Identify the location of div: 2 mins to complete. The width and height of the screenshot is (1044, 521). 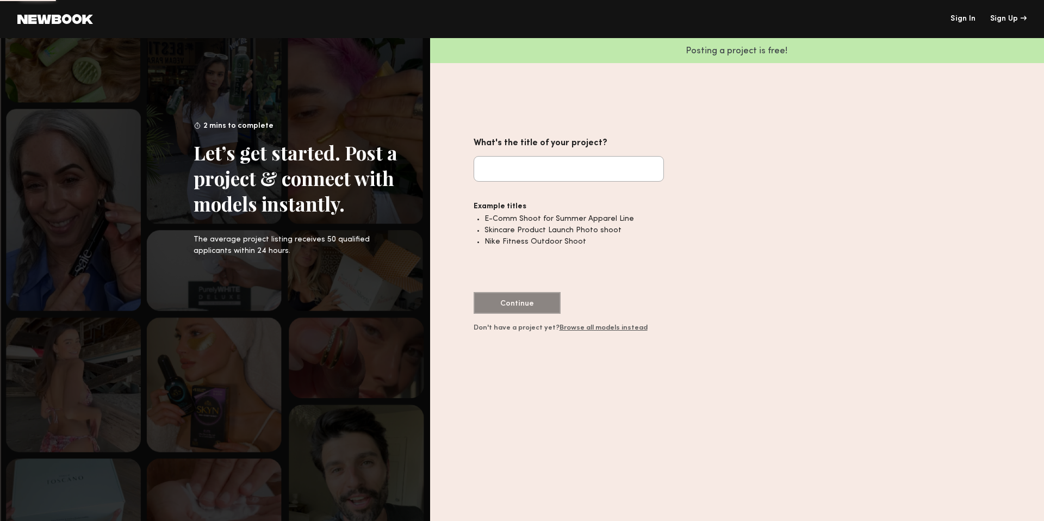
(295, 128).